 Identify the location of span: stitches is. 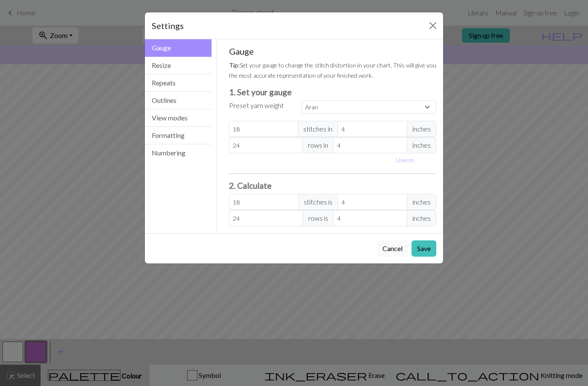
(318, 202).